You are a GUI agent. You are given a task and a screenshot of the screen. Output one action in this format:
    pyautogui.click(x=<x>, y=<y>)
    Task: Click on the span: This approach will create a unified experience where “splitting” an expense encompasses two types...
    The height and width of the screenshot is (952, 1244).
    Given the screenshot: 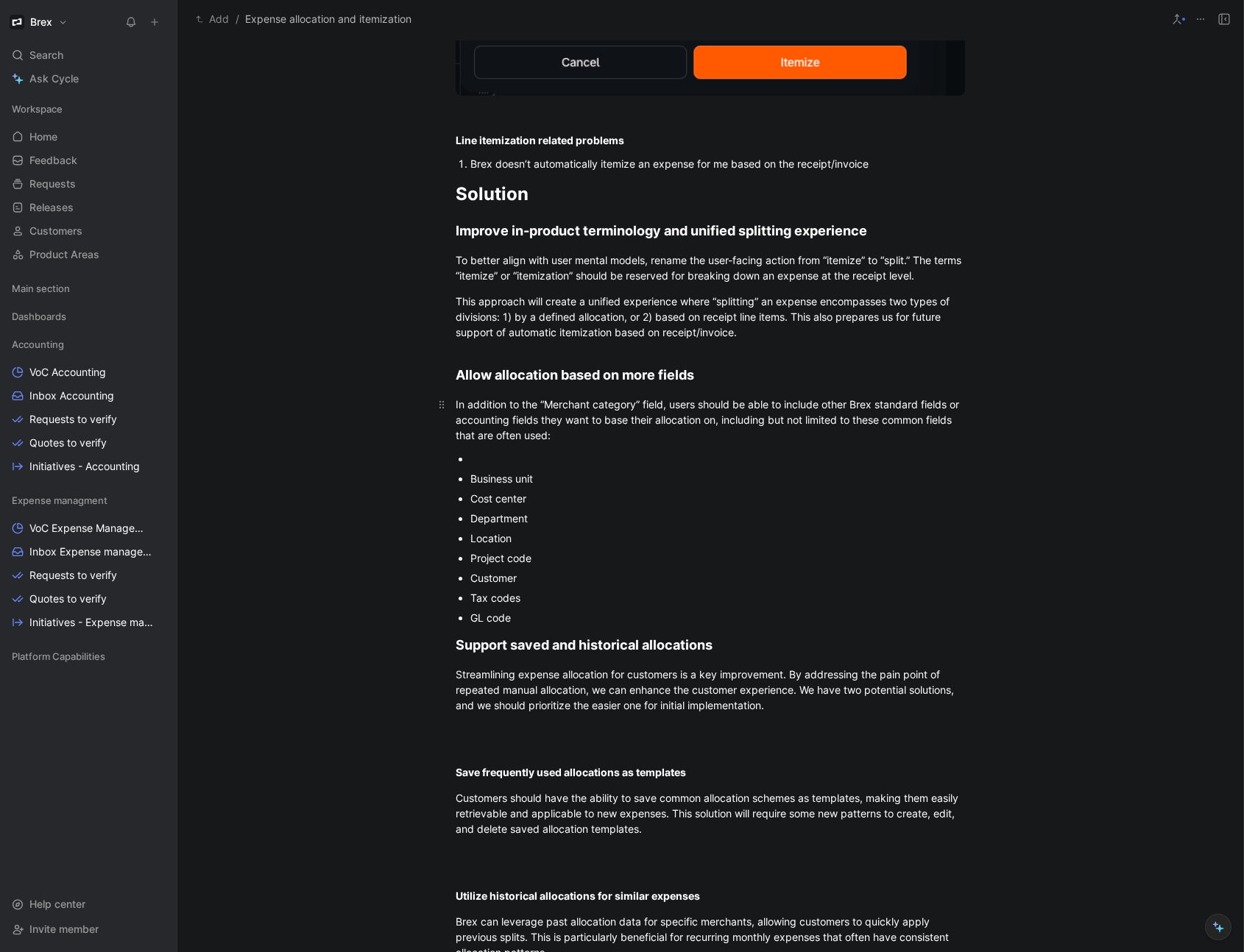 What is the action you would take?
    pyautogui.click(x=704, y=316)
    